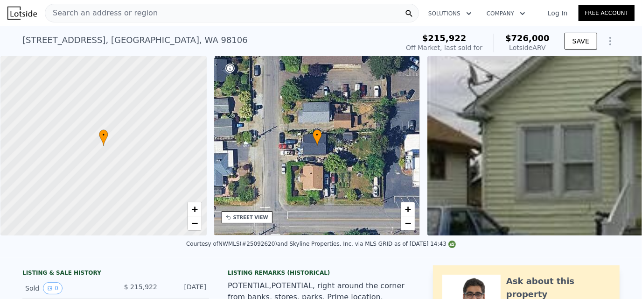 The image size is (642, 299). I want to click on div: LISTING & SALE HISTORY, so click(116, 274).